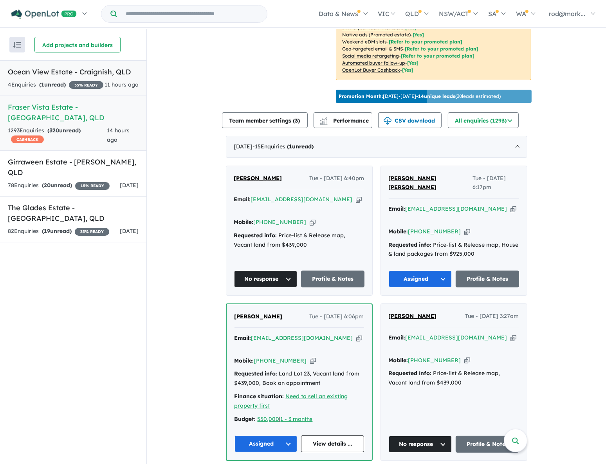 Image resolution: width=606 pixels, height=464 pixels. Describe the element at coordinates (454, 250) in the screenshot. I see `div: Price-list & Release map, House & land packages from $925,000` at that location.